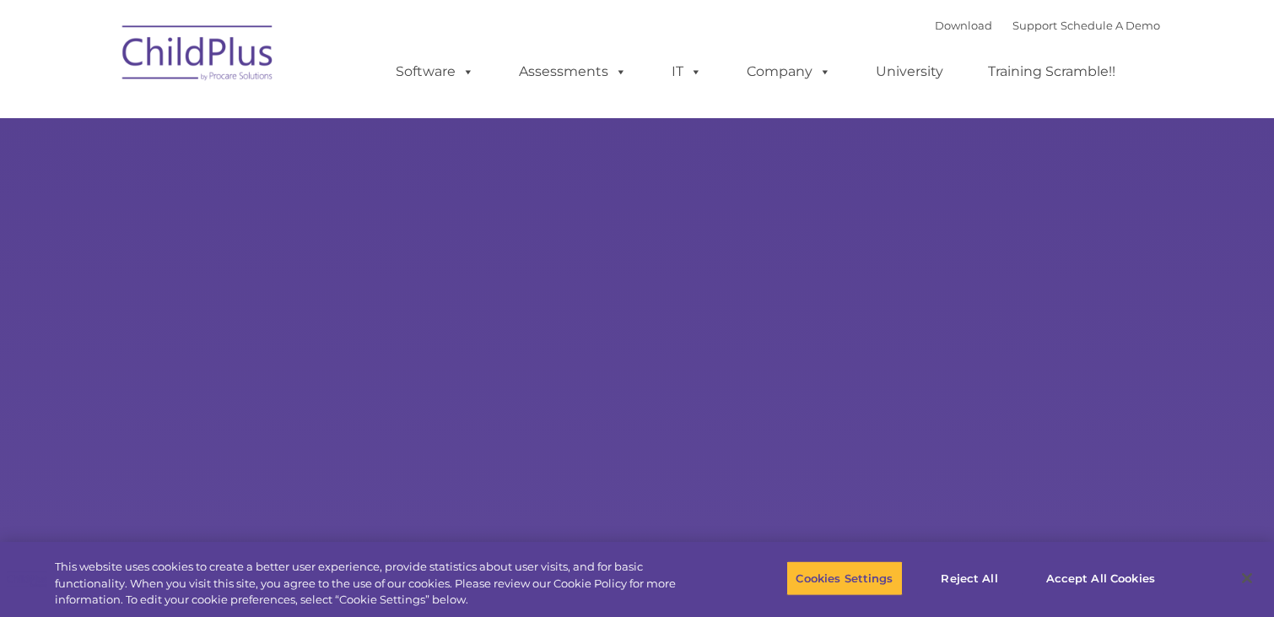  I want to click on button: Cookies Settings, so click(844, 578).